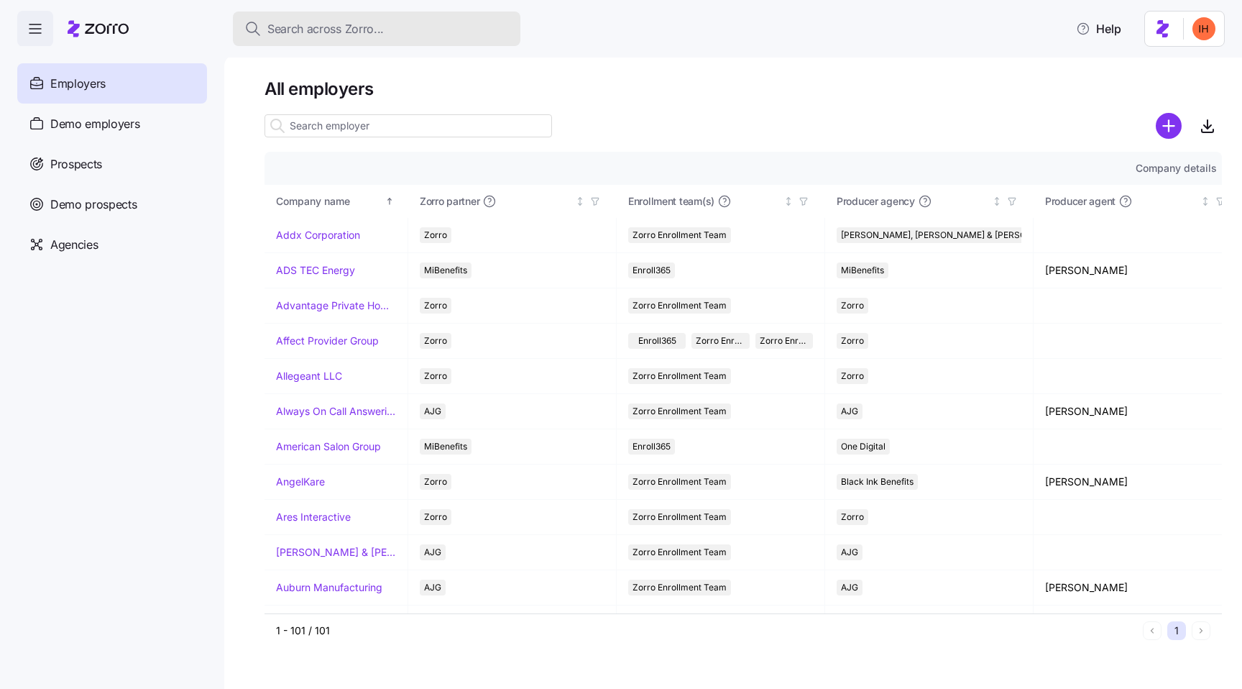 The width and height of the screenshot is (1242, 689). I want to click on span: One Digital, so click(863, 446).